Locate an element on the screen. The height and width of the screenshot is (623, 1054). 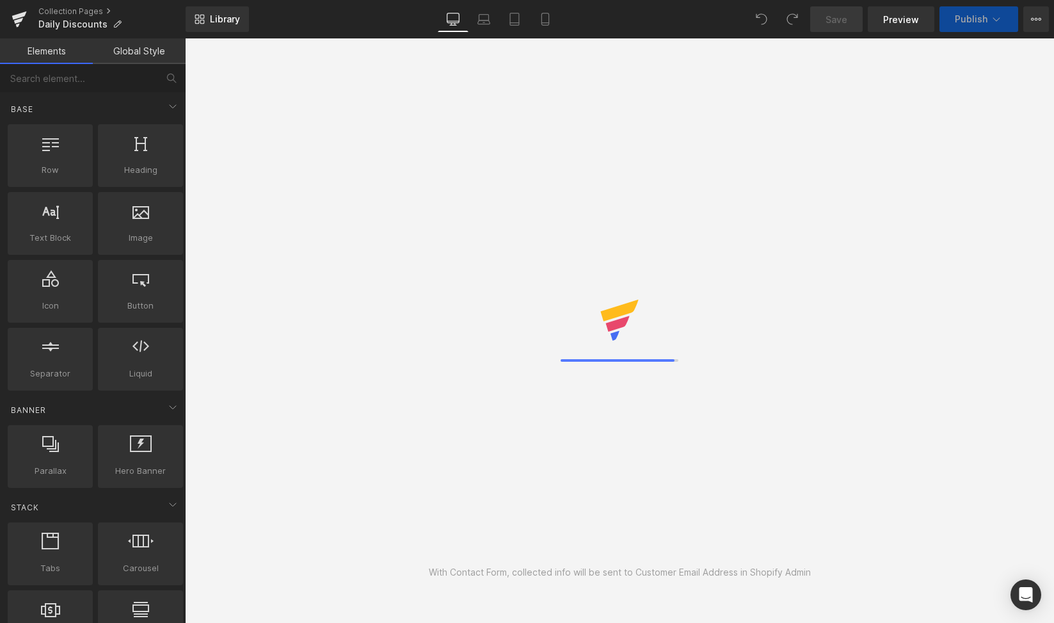
a: Desktop is located at coordinates (453, 19).